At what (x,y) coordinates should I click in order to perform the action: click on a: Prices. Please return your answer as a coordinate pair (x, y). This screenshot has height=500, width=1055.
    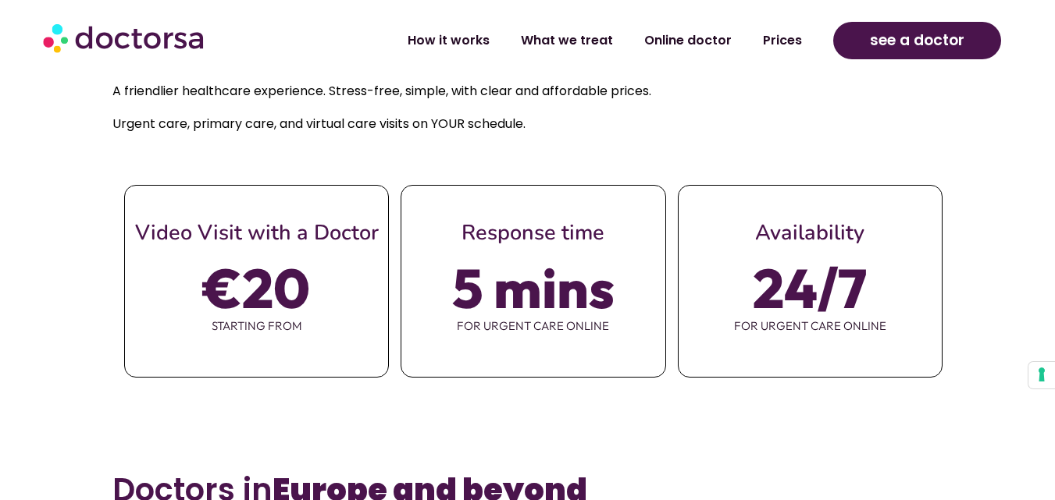
    Looking at the image, I should click on (782, 41).